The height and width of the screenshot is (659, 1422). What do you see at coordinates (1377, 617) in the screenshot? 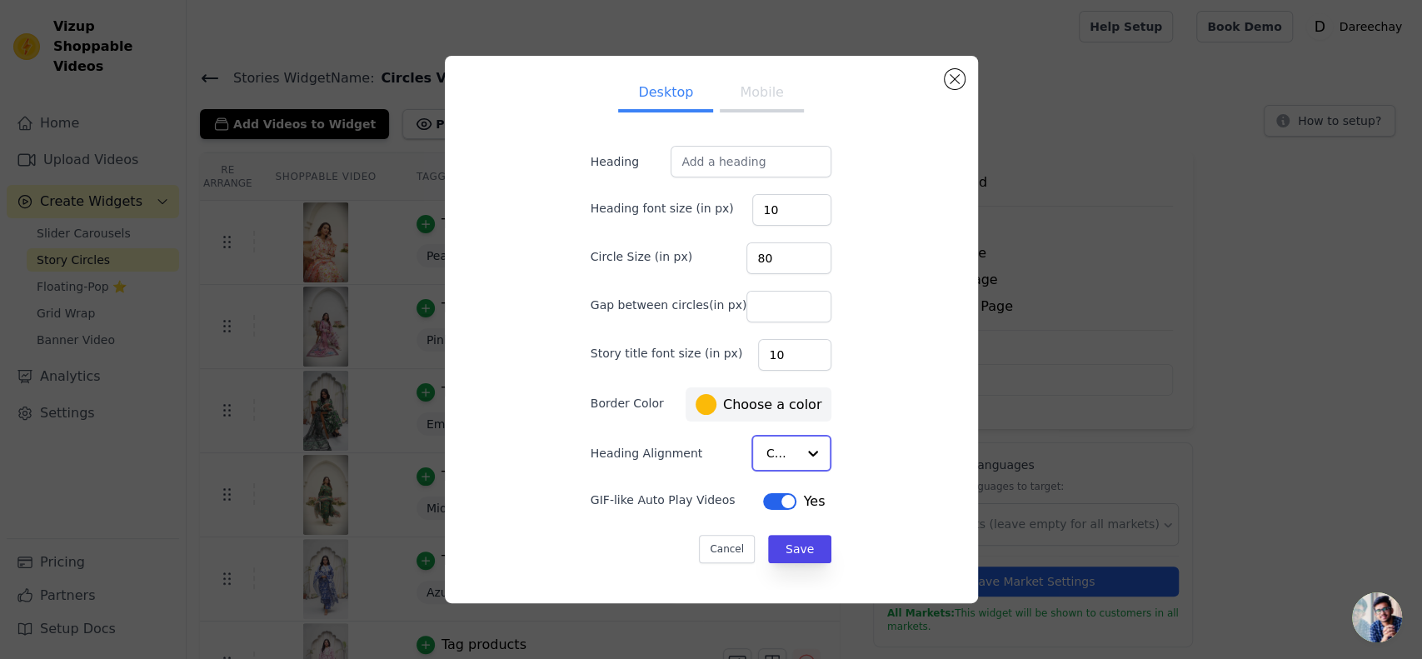
I see `div: Open chat` at bounding box center [1377, 617].